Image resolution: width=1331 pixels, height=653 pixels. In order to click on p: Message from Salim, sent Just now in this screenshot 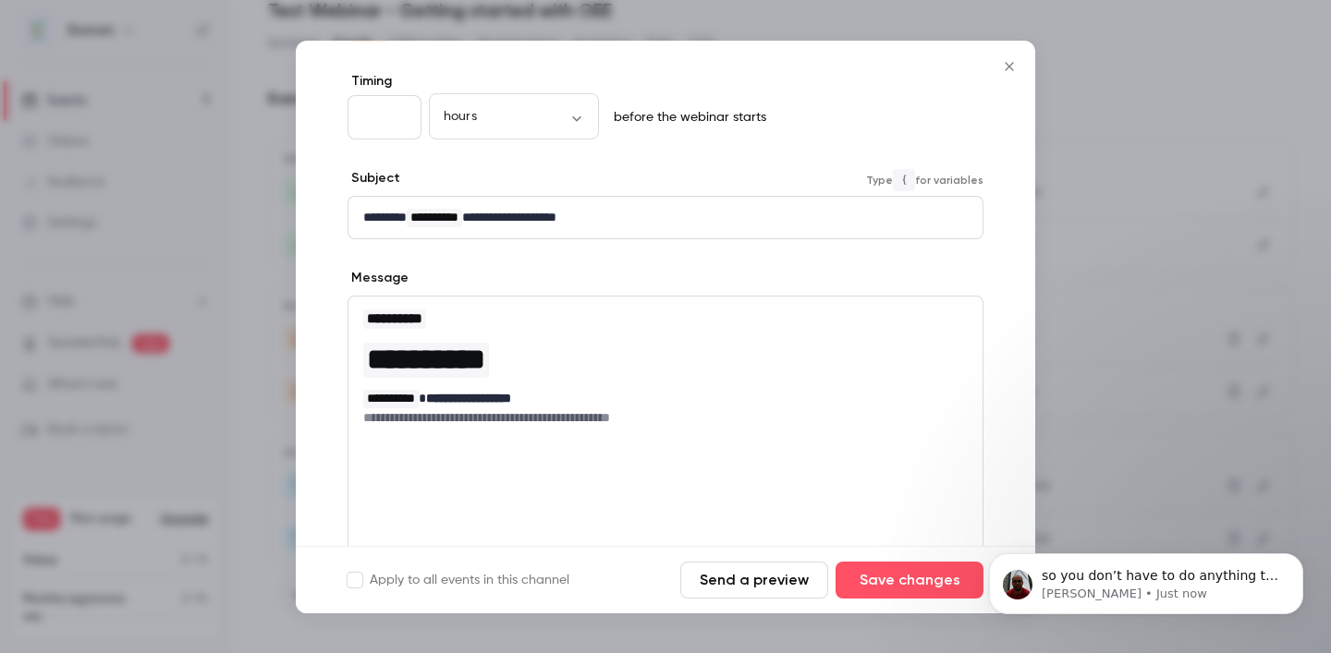, I will do `click(200, 79)`.